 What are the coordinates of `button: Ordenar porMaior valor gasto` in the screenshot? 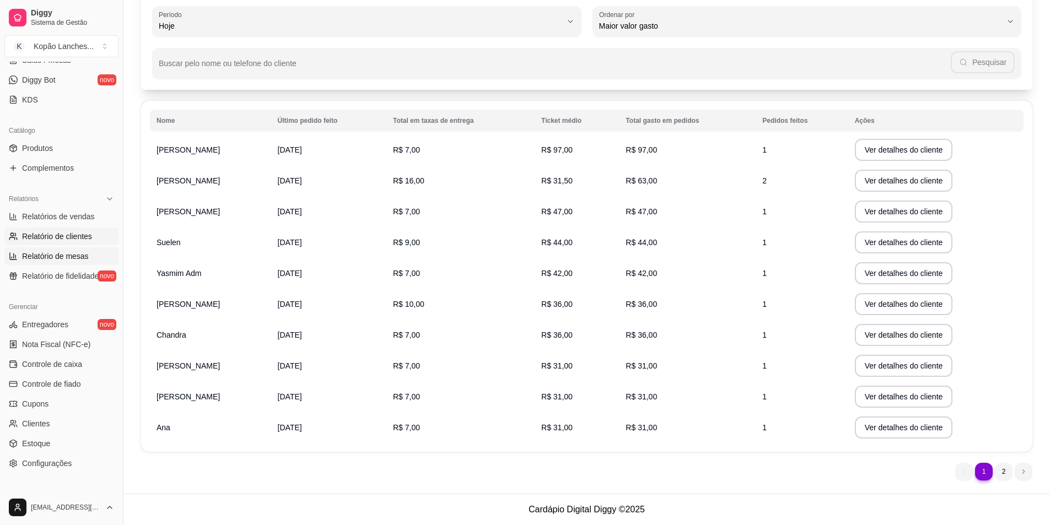 It's located at (807, 21).